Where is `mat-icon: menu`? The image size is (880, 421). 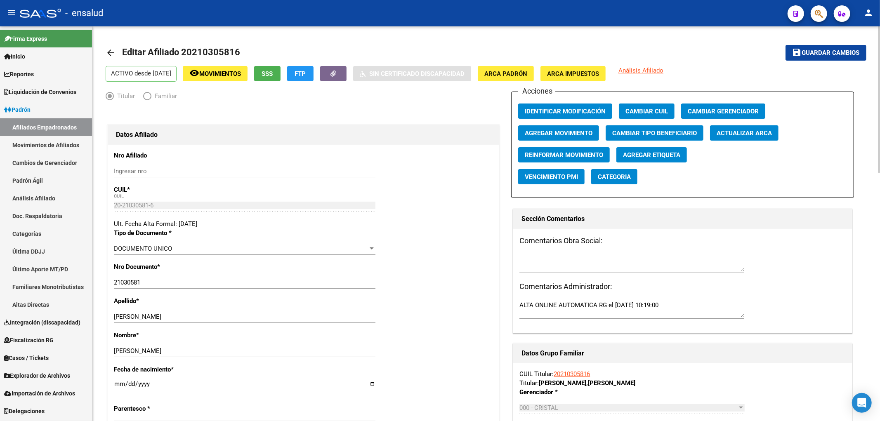 mat-icon: menu is located at coordinates (12, 13).